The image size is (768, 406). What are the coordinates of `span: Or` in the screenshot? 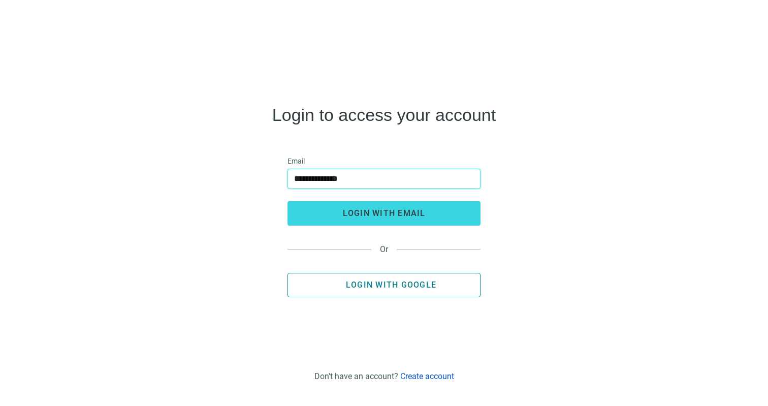 It's located at (384, 249).